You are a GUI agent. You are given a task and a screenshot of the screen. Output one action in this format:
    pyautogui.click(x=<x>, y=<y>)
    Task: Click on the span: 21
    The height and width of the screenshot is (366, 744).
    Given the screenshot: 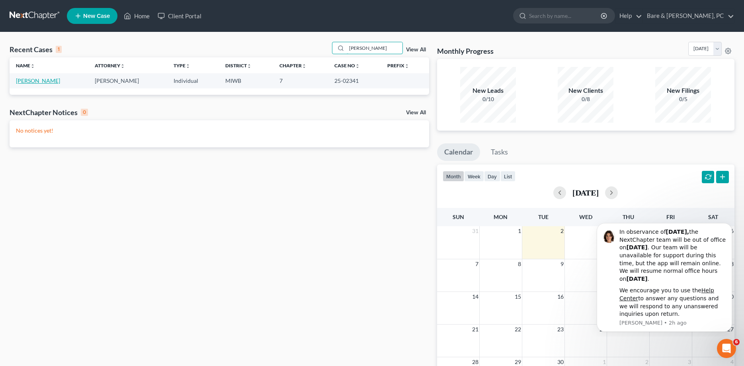 What is the action you would take?
    pyautogui.click(x=475, y=329)
    